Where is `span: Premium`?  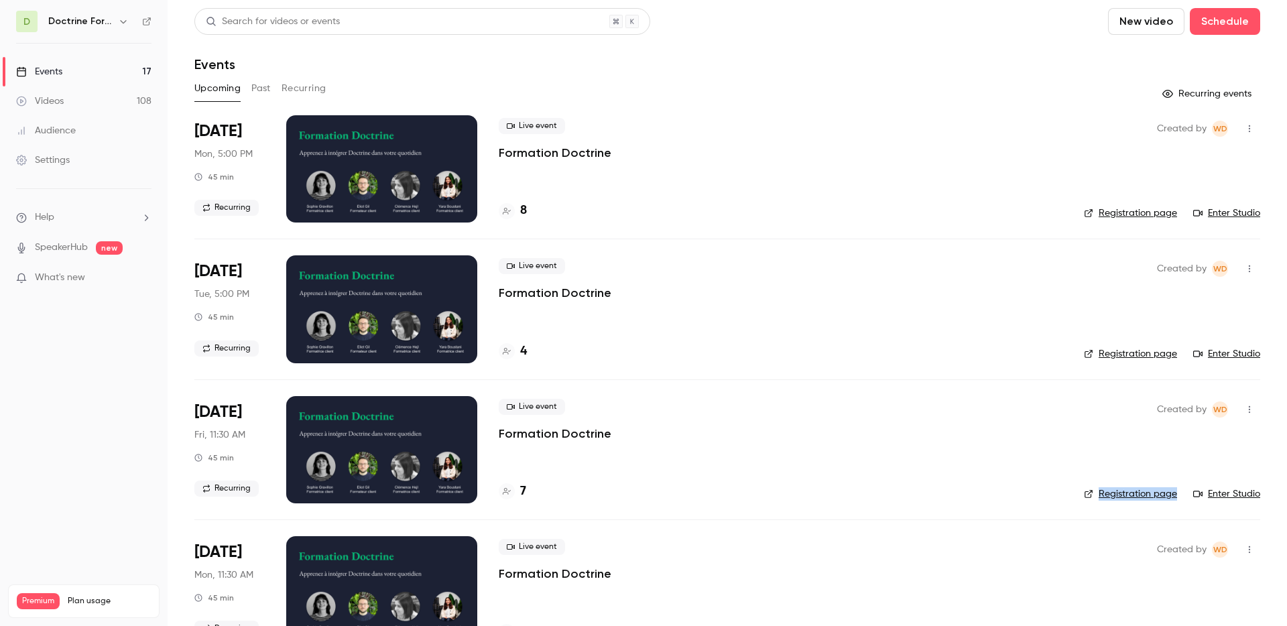 span: Premium is located at coordinates (38, 601).